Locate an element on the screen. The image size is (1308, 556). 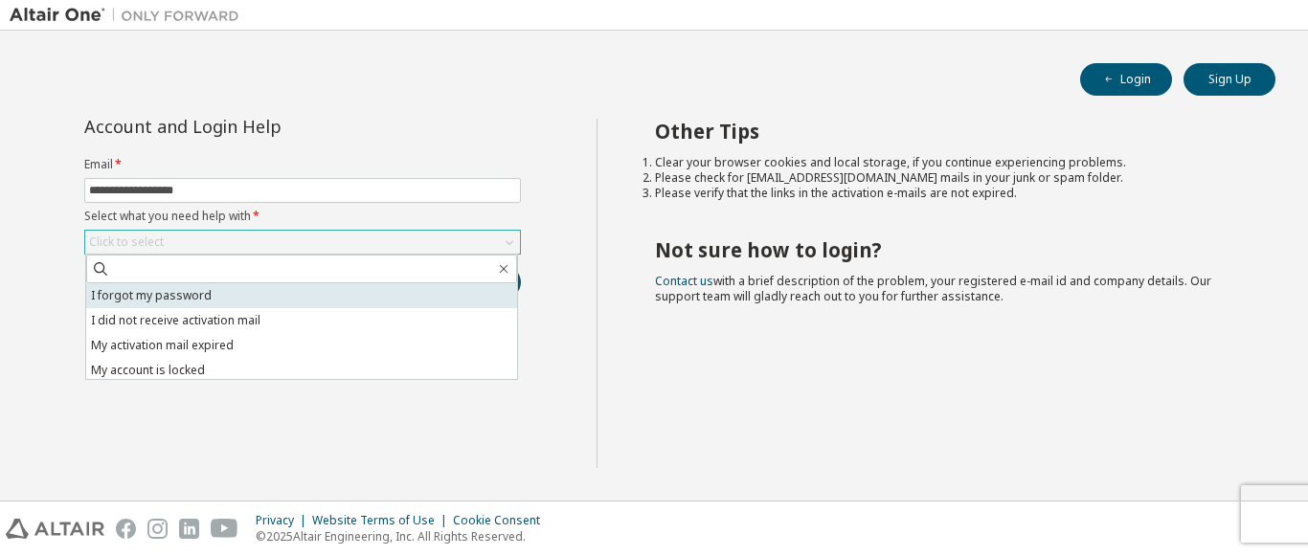
a: Contact us is located at coordinates (684, 281).